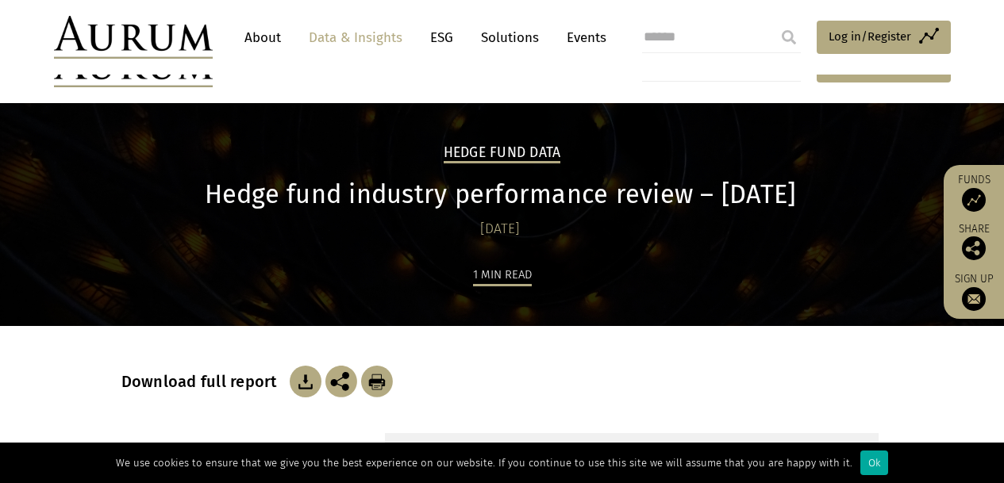  What do you see at coordinates (974, 291) in the screenshot?
I see `a: Sign up` at bounding box center [974, 291].